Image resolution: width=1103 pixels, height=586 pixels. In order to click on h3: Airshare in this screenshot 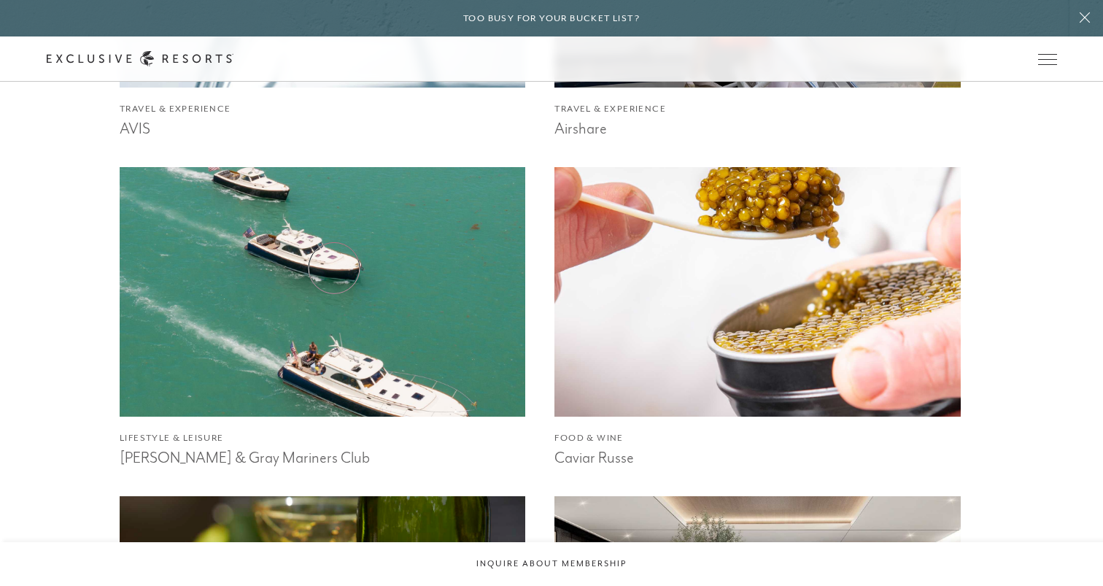, I will do `click(757, 127)`.